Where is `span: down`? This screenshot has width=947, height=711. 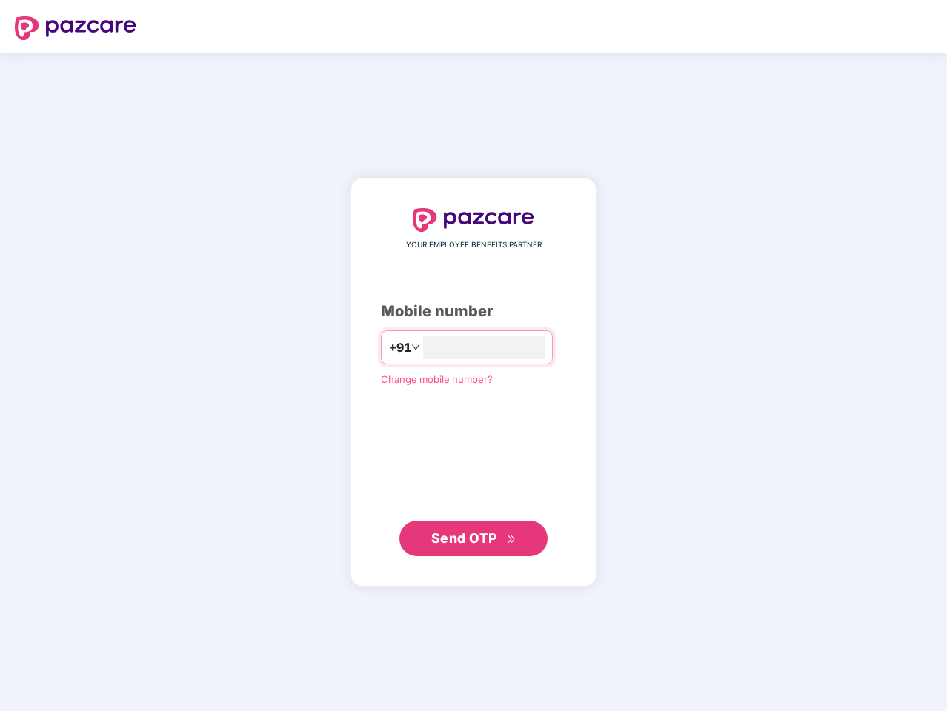
span: down is located at coordinates (416, 347).